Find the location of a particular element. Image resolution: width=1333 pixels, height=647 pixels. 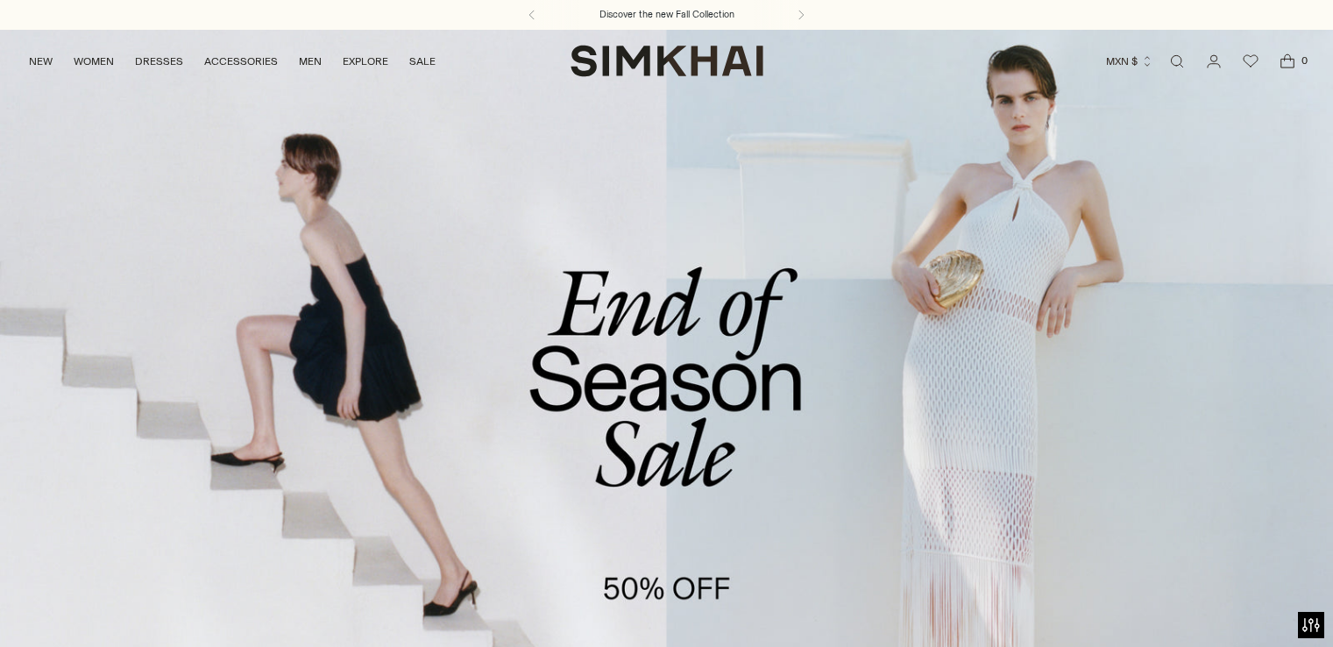

a: MEN is located at coordinates (310, 61).